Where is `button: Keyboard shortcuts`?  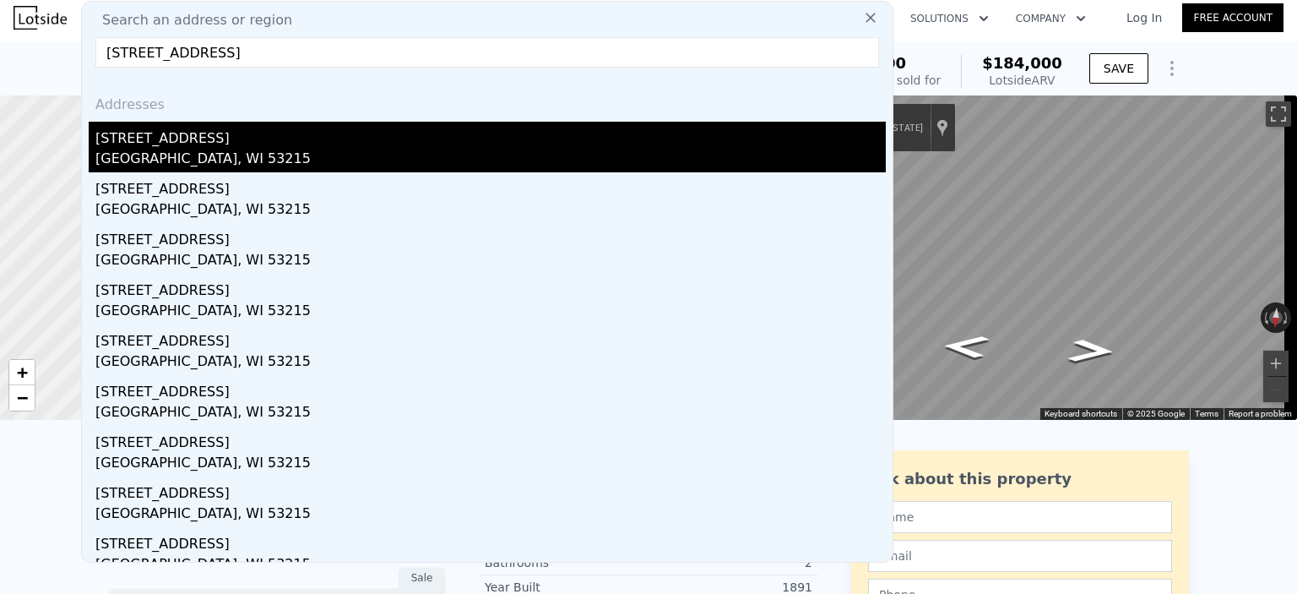 button: Keyboard shortcuts is located at coordinates (1081, 414).